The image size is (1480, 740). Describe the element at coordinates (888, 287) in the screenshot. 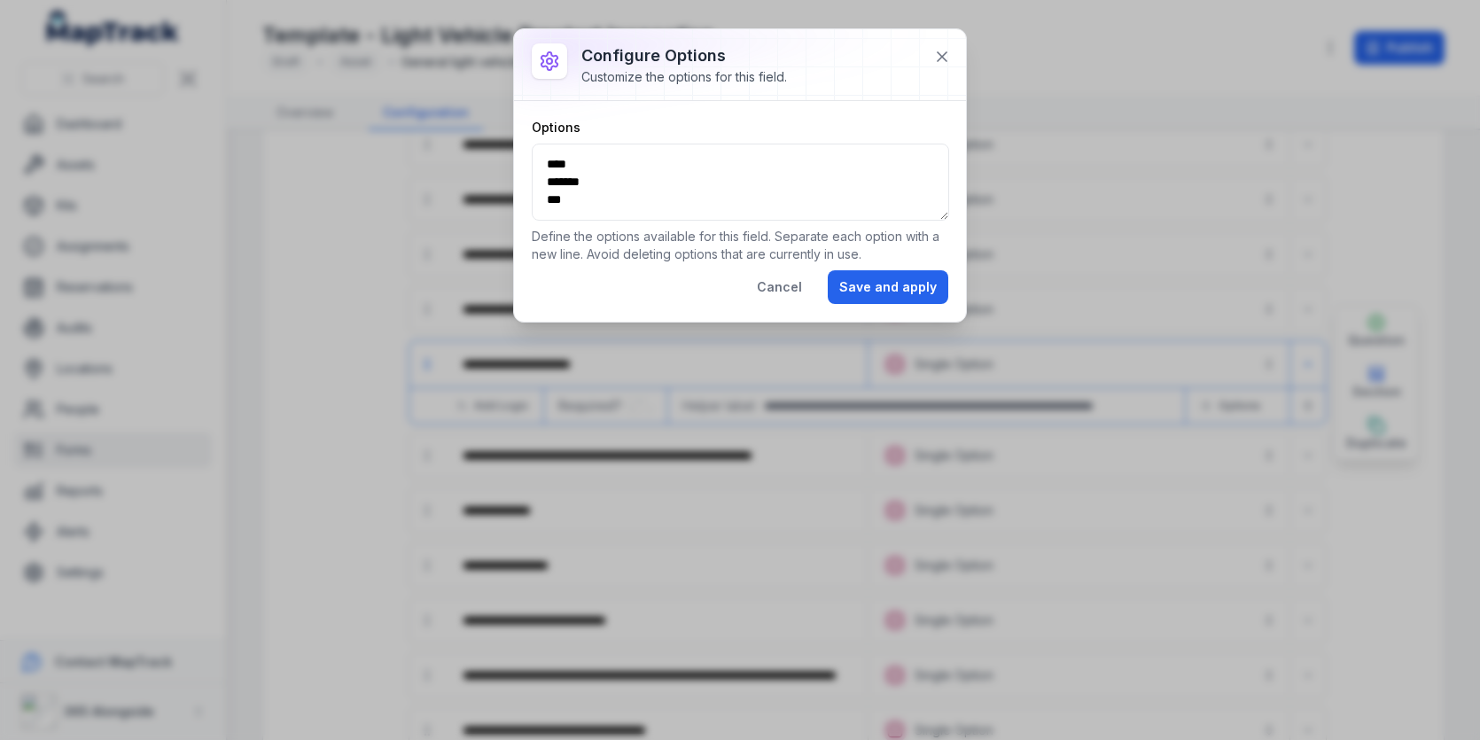

I see `button: Save and apply` at that location.